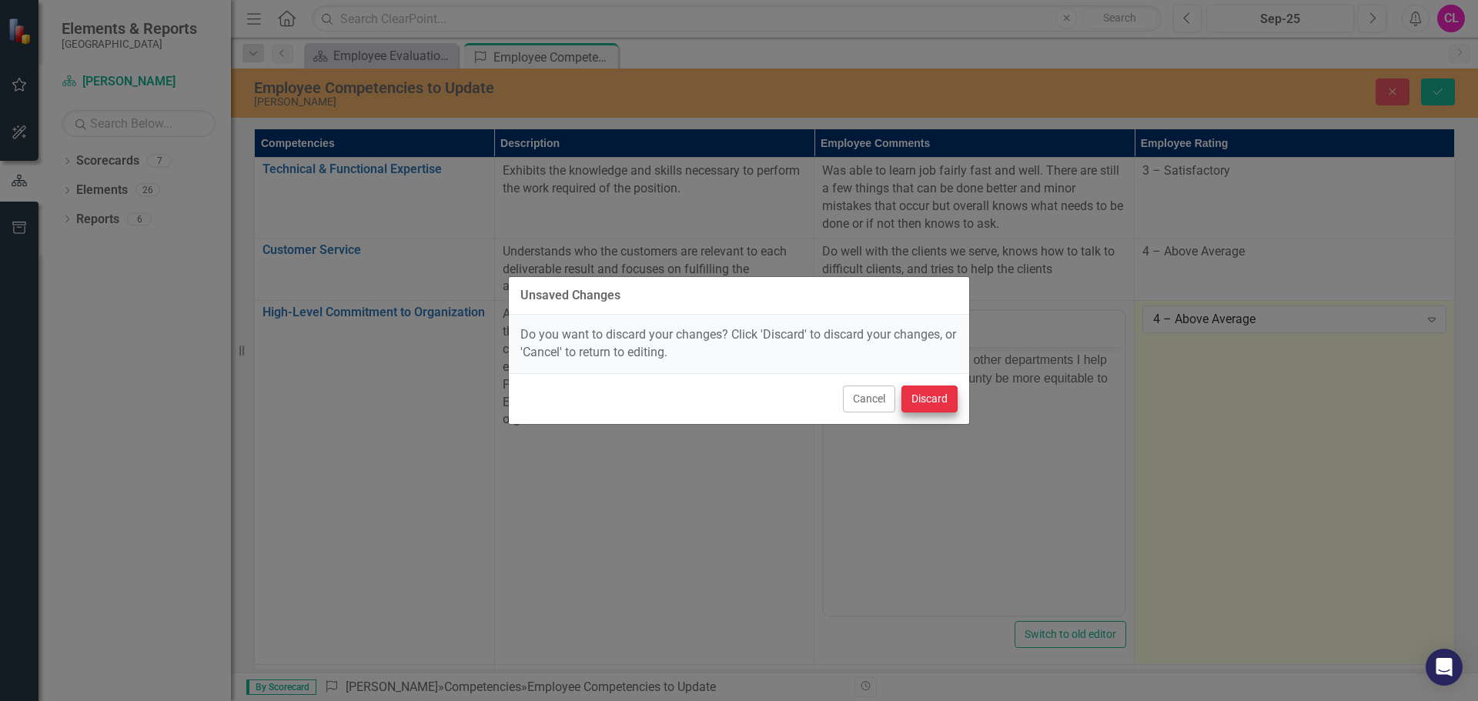 The image size is (1478, 701). Describe the element at coordinates (570, 296) in the screenshot. I see `div: Unsaved Changes` at that location.